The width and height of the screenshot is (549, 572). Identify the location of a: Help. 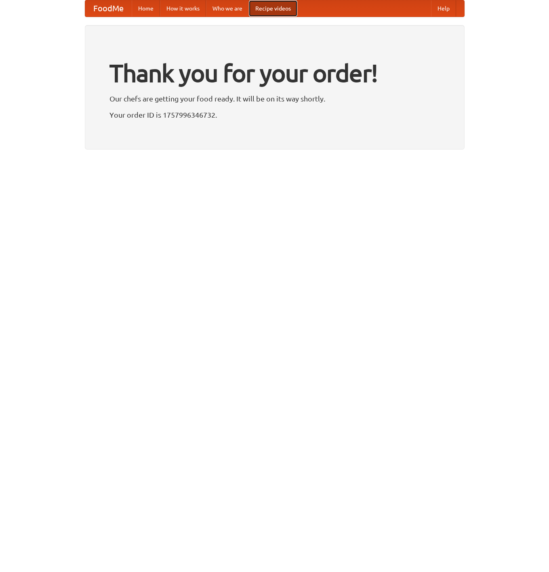
(444, 8).